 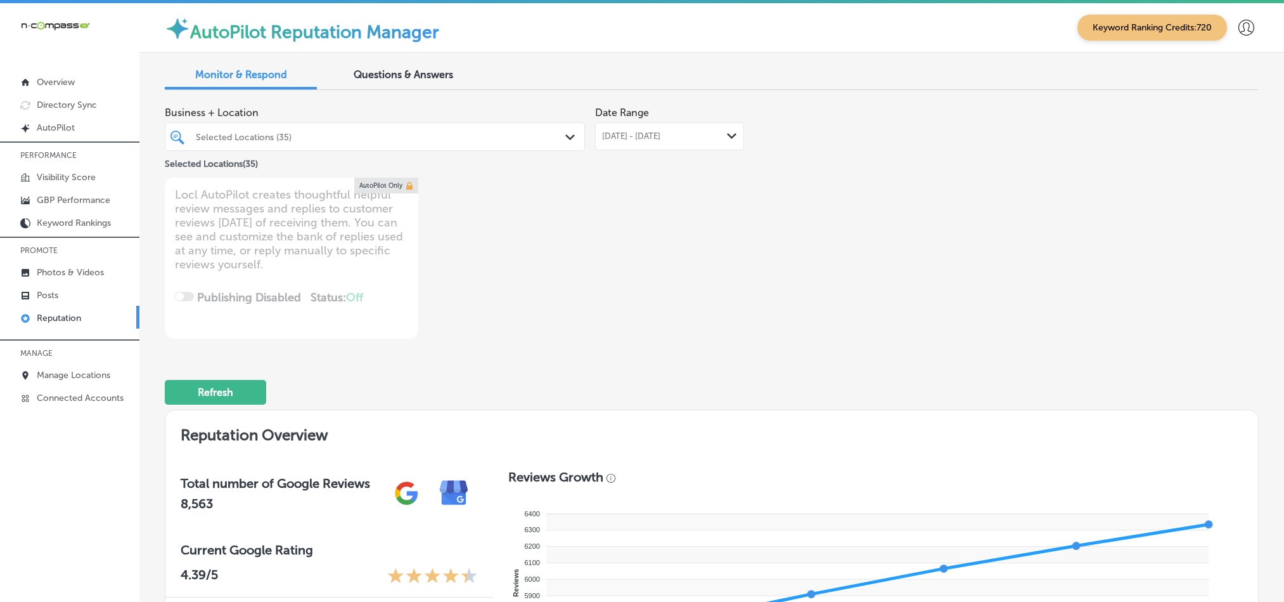 I want to click on img: autopilot-icon, so click(x=177, y=29).